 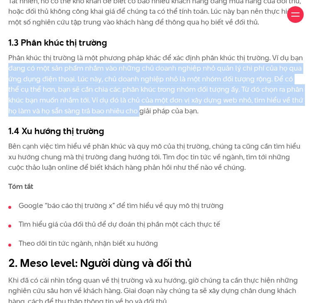 What do you see at coordinates (156, 85) in the screenshot?
I see `p: Phân khúc thị trường là một phương pháp khác để xác định phân khúc thị trường. Ví dụ bạn đang có ...` at bounding box center [156, 85].